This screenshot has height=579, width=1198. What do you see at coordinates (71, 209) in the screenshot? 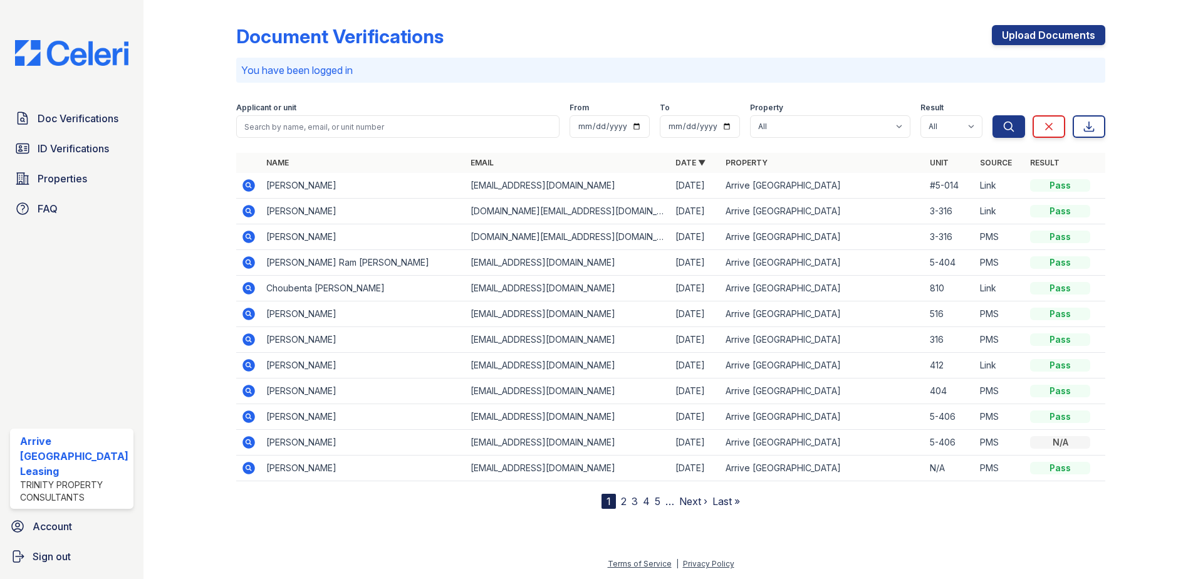
I see `a: FAQ` at bounding box center [71, 209].